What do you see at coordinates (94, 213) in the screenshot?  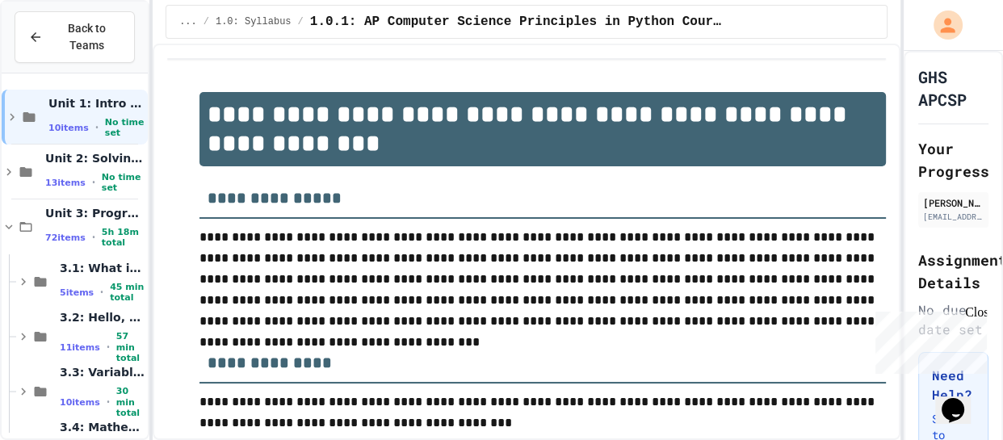 I see `span: Unit 3: Programming with Python` at bounding box center [94, 213].